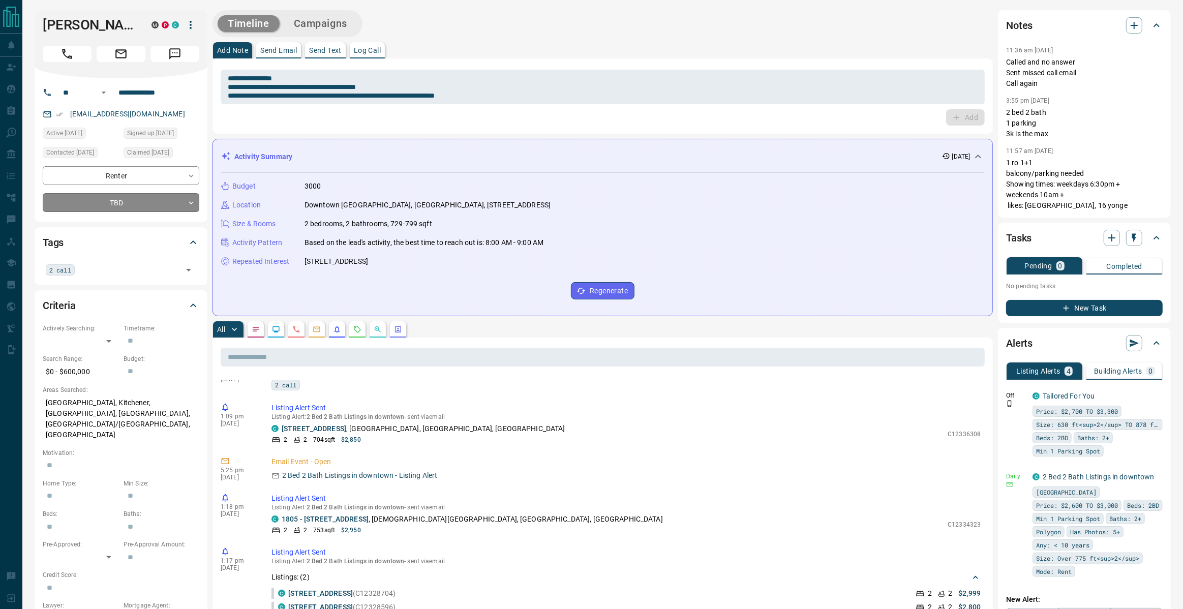 The image size is (1183, 609). Describe the element at coordinates (59, 306) in the screenshot. I see `h2: Criteria` at that location.